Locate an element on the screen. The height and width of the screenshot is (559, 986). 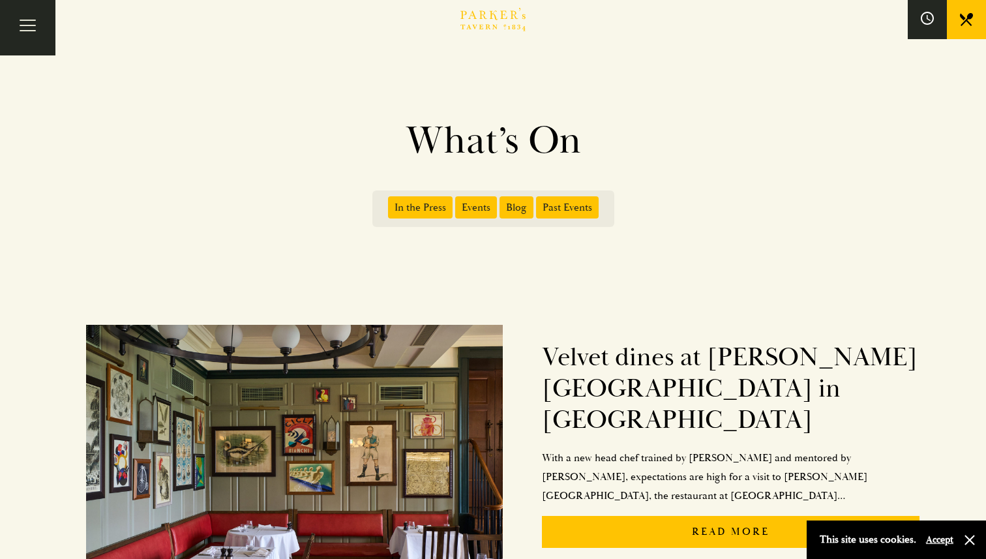
button: Close and accept is located at coordinates (970, 540).